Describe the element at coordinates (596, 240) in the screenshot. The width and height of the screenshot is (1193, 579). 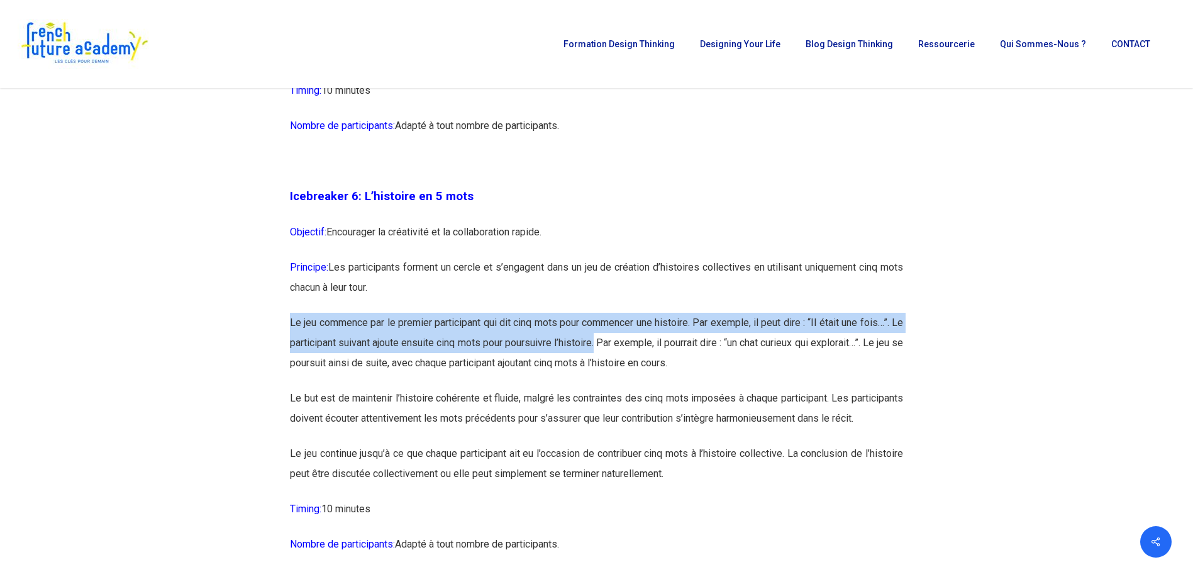
I see `p: Encourager la créativité et la collaboration rapide.` at that location.